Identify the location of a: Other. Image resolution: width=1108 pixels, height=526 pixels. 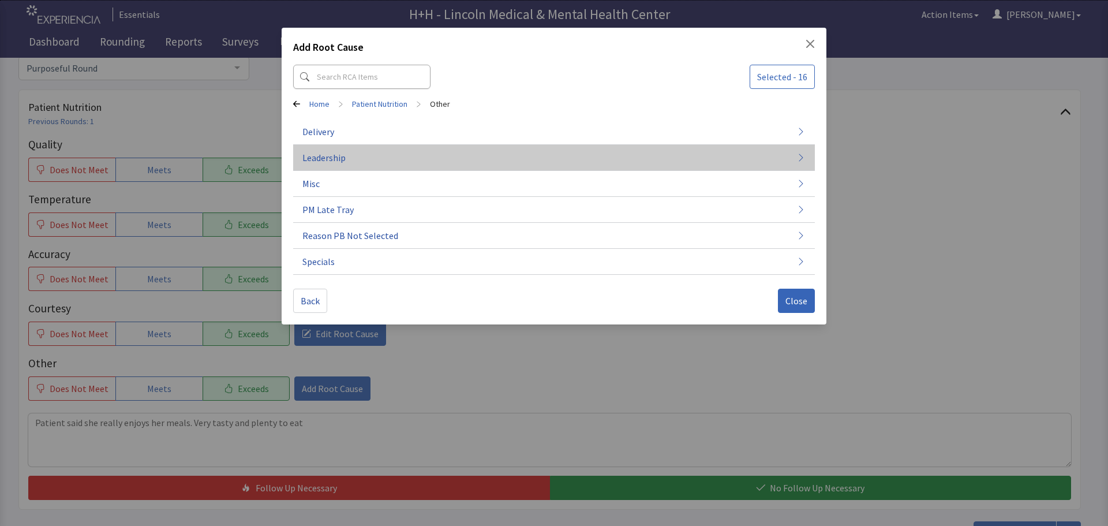
(440, 104).